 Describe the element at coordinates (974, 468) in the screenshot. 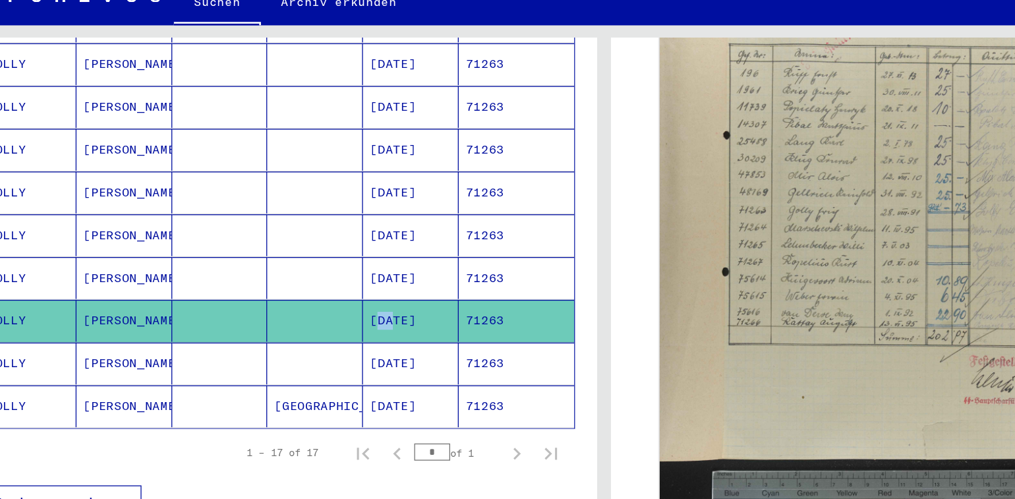

I see `img: yv_logo.png` at that location.